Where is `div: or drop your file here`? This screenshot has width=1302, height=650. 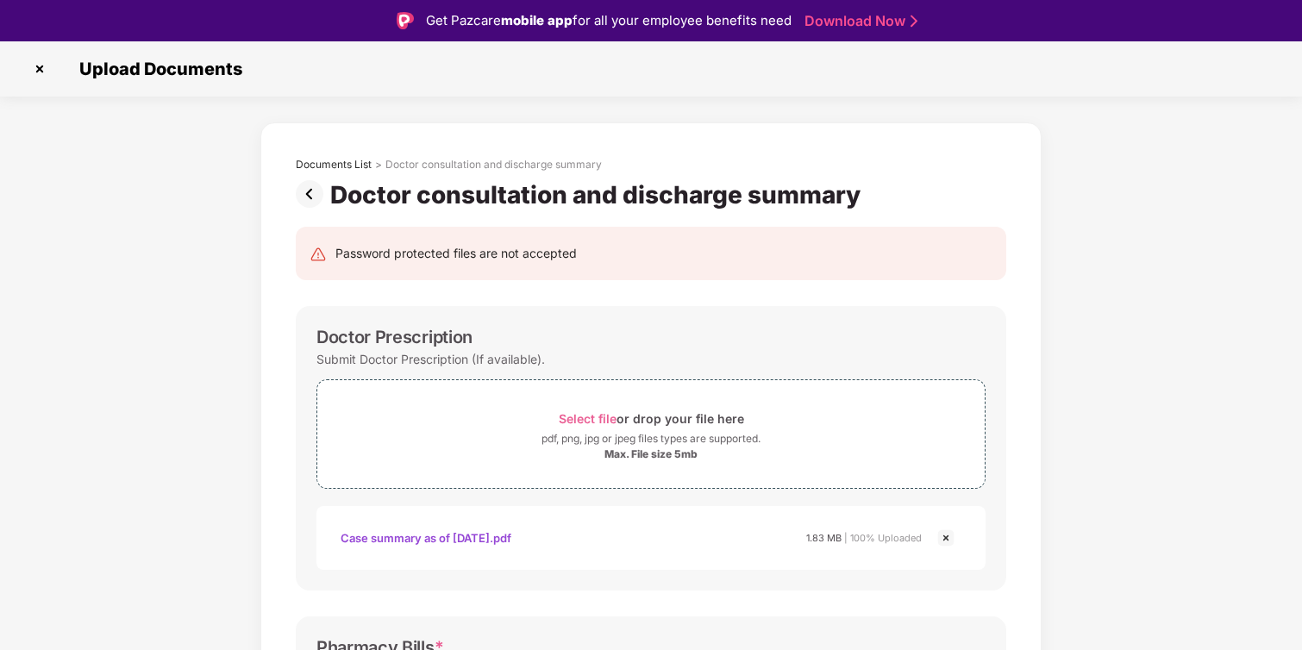 div: or drop your file here is located at coordinates (651, 418).